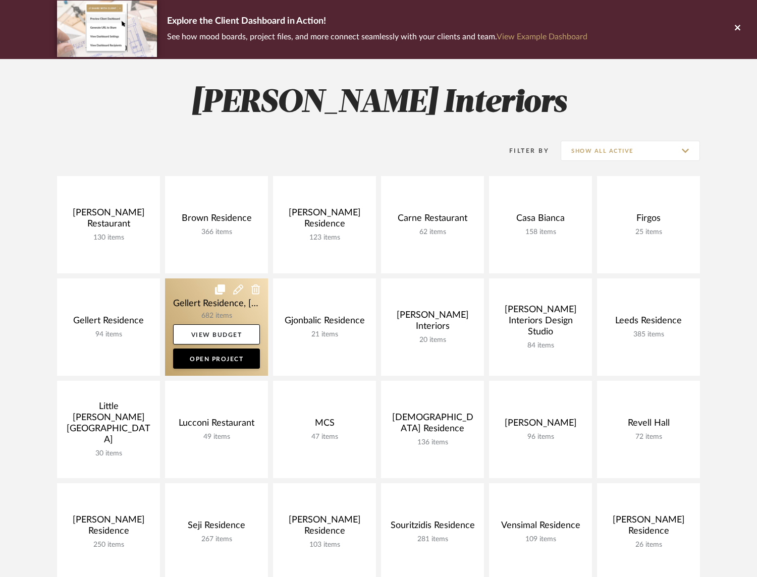 The width and height of the screenshot is (757, 577). I want to click on div: 250 items, so click(109, 545).